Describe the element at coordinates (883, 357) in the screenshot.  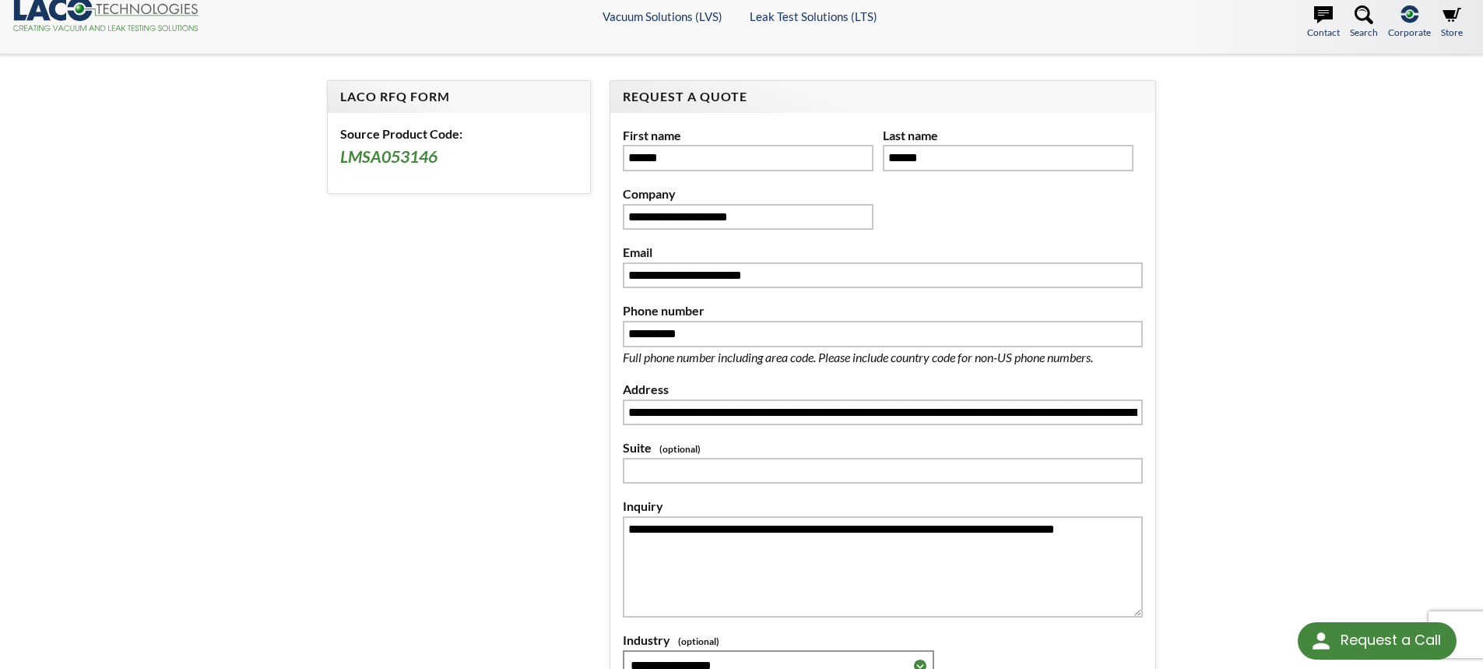
I see `p: Full phone number including area code. Please include country code for non-US phone numbers.` at that location.